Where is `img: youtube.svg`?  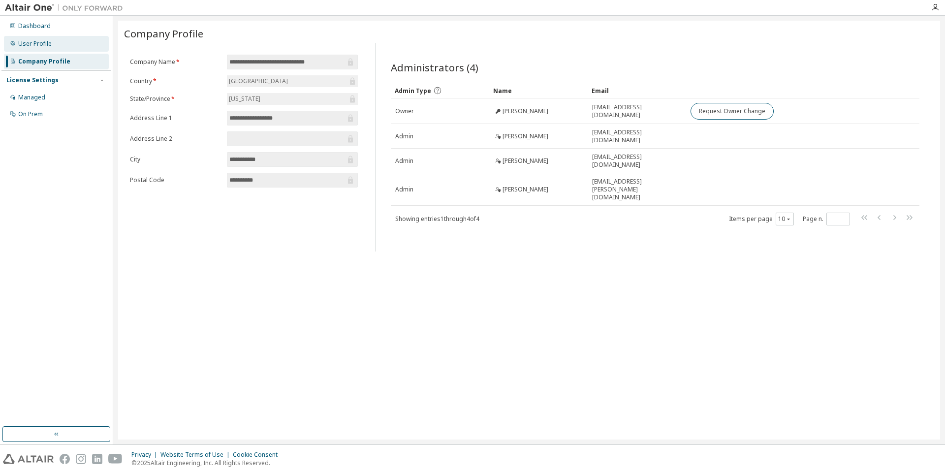 img: youtube.svg is located at coordinates (115, 459).